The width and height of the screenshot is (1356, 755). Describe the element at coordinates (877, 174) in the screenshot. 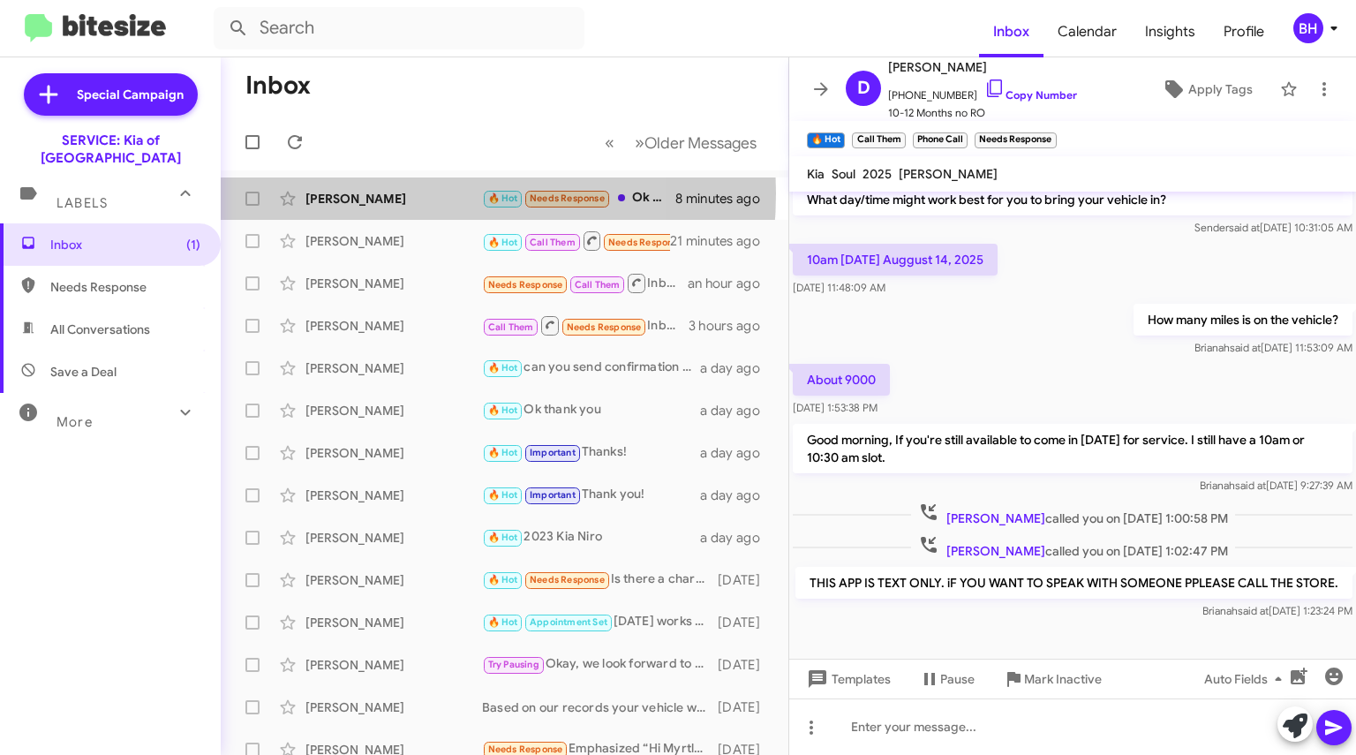

I see `span: 2025` at that location.